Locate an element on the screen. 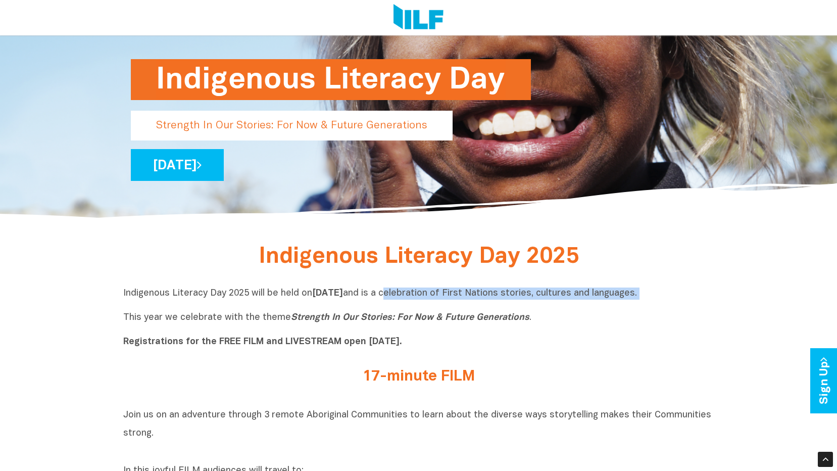 Image resolution: width=837 pixels, height=471 pixels. i: Strength In Our Stories: For Now & Future Generations is located at coordinates (410, 317).